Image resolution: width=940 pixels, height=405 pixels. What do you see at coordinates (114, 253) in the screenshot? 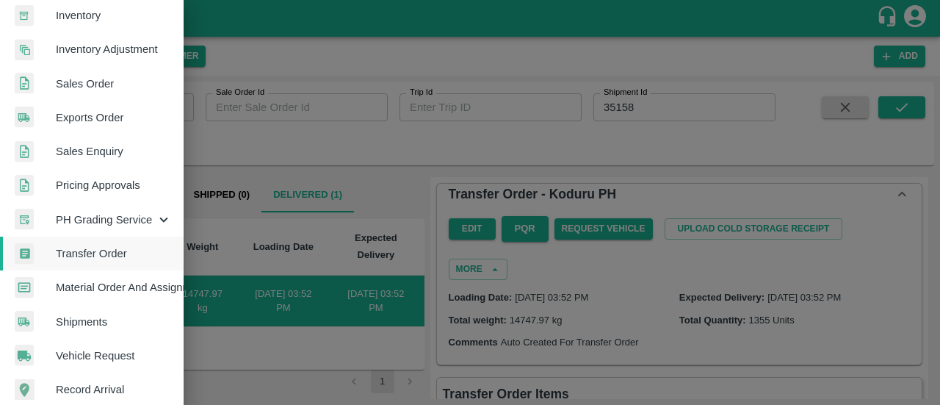
I see `span: Transfer Order` at bounding box center [114, 253].